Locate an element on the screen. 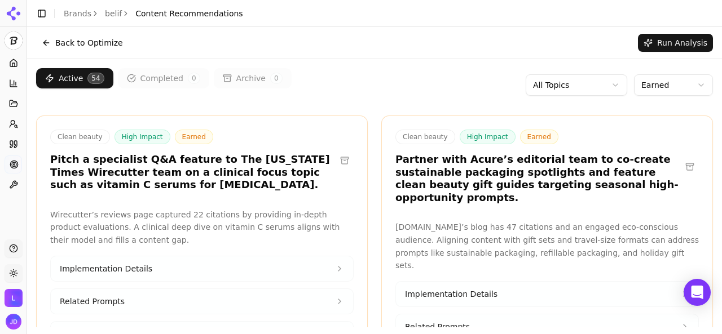  button: Open organization switcher is located at coordinates (14, 298).